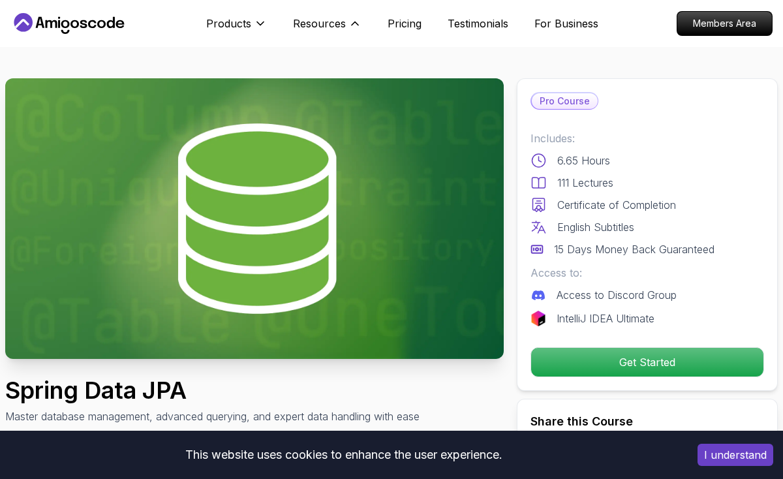 The width and height of the screenshot is (783, 479). What do you see at coordinates (566, 23) in the screenshot?
I see `a: For Business` at bounding box center [566, 23].